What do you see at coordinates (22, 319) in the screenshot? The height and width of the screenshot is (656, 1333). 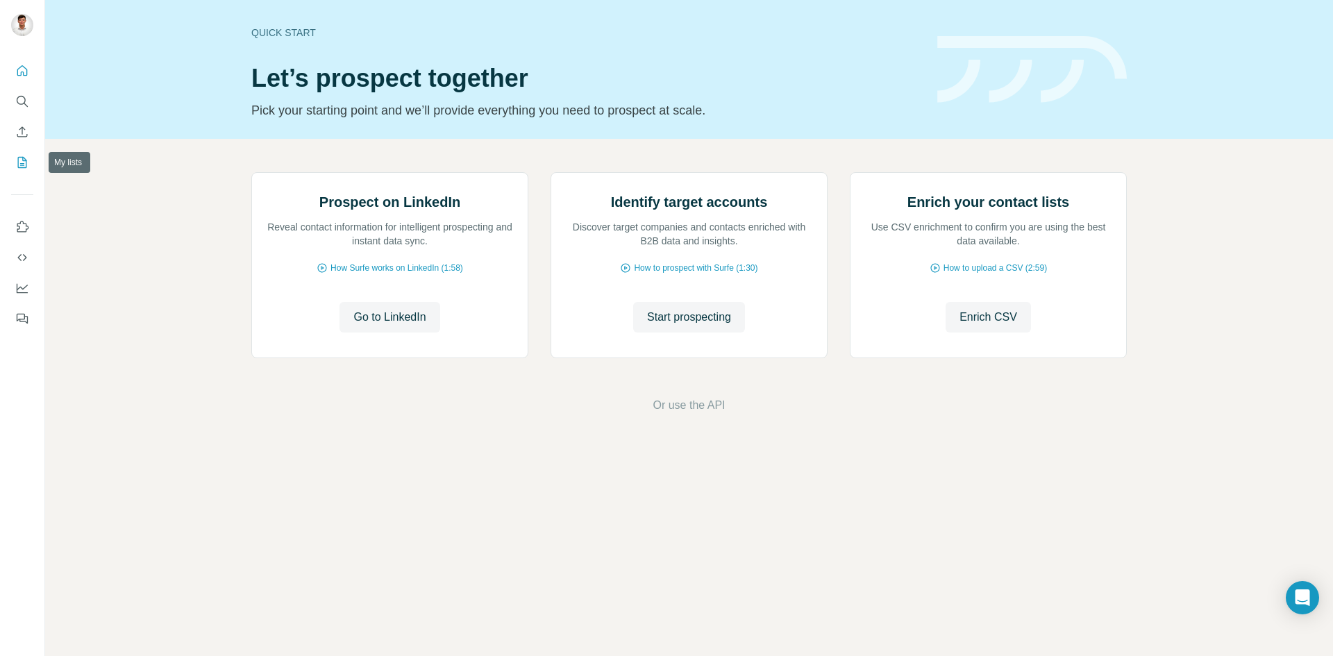 I see `button: Feedback` at bounding box center [22, 319].